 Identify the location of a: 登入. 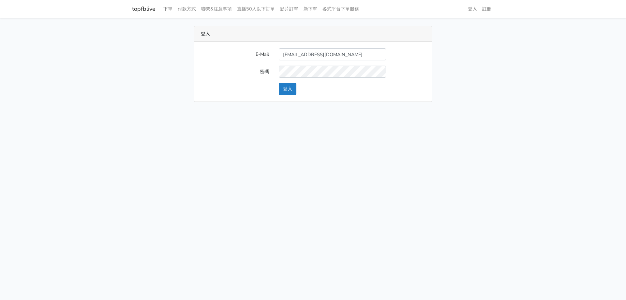
(473, 9).